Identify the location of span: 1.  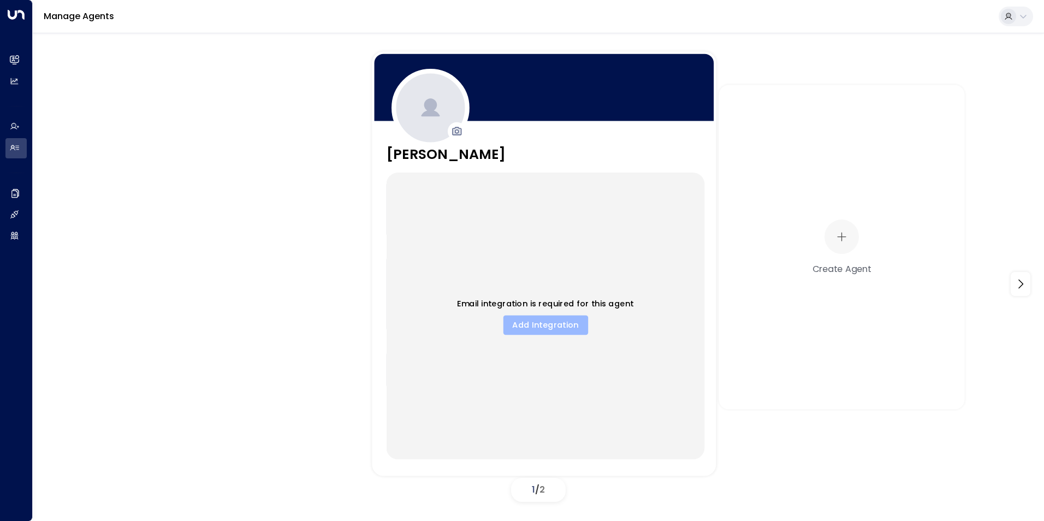
(533, 489).